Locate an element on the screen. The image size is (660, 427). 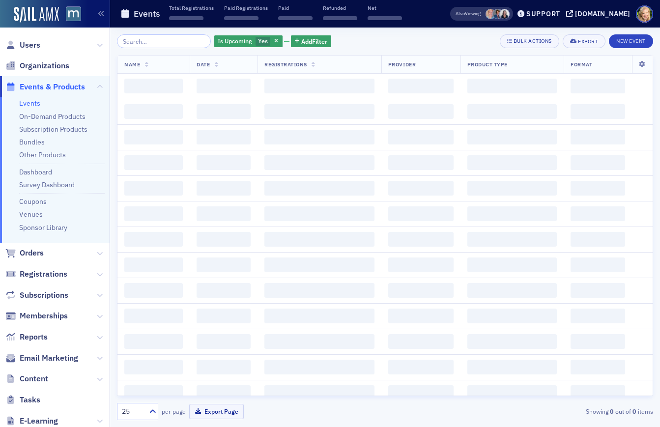
span: Product Type is located at coordinates (487, 64).